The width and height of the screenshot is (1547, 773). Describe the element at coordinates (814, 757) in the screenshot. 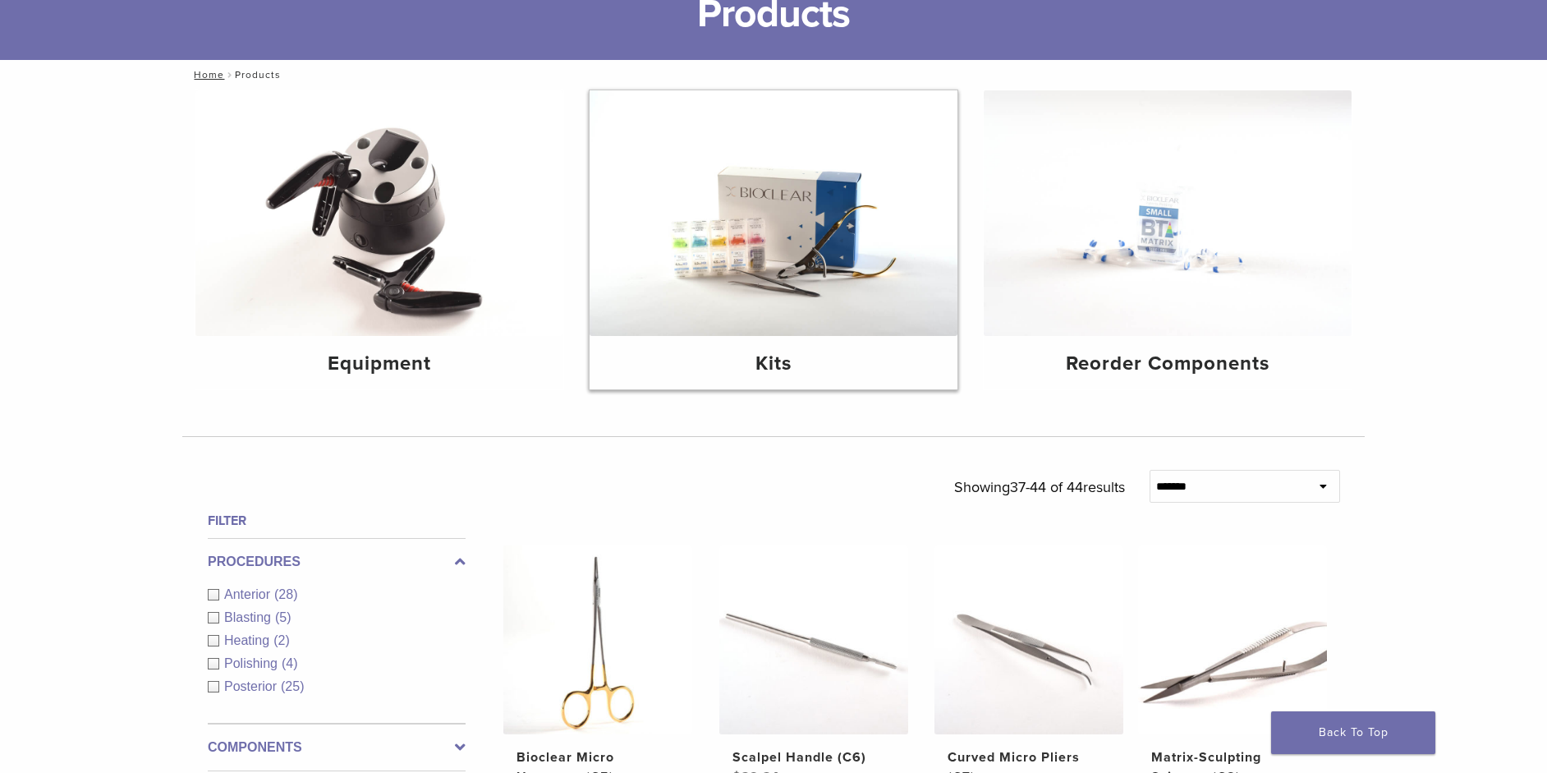

I see `h2: Scalpel Handle (C6)` at that location.